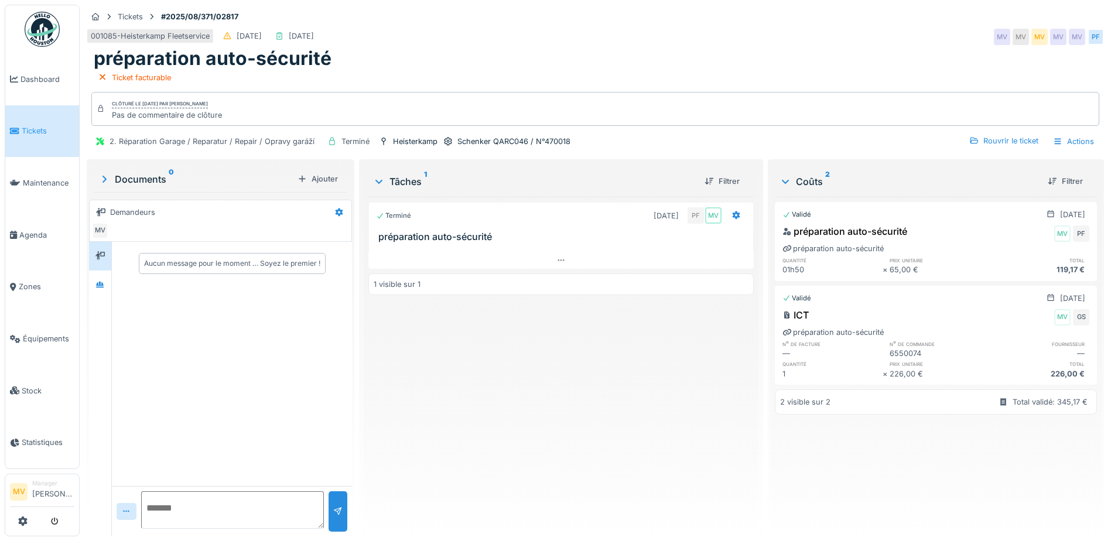 The image size is (1111, 541). I want to click on div: Pas de commentaire de clôture, so click(167, 115).